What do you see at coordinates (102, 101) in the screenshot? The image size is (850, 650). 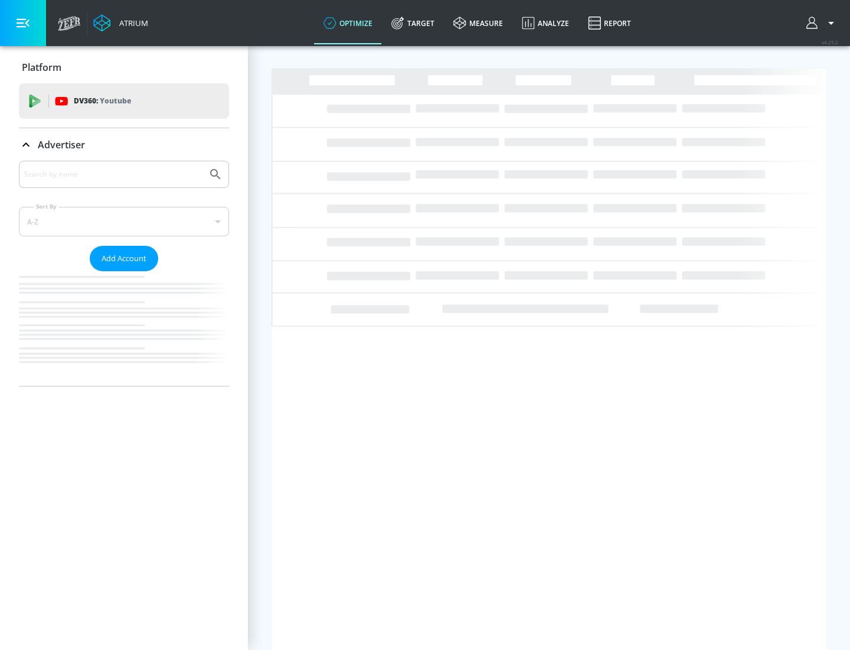 I see `p: DV360:` at bounding box center [102, 101].